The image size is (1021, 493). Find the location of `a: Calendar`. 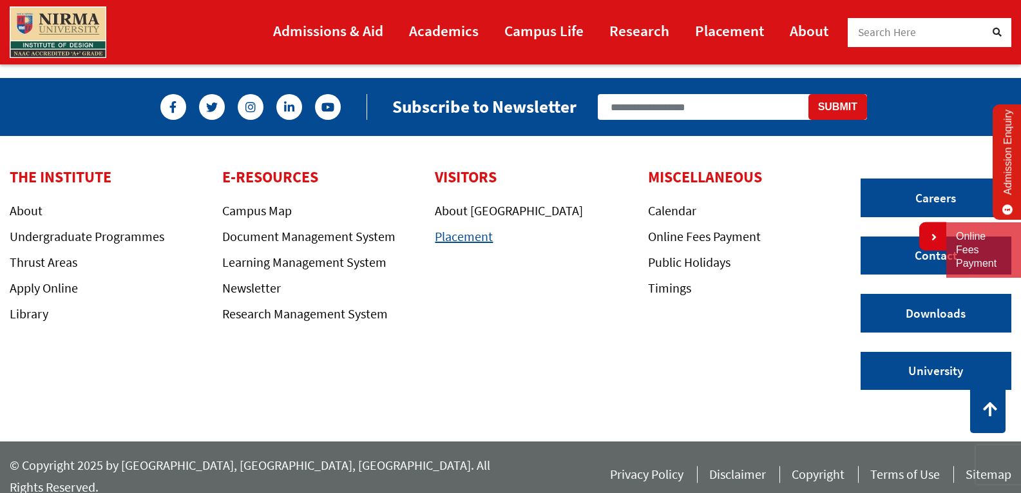

a: Calendar is located at coordinates (672, 210).